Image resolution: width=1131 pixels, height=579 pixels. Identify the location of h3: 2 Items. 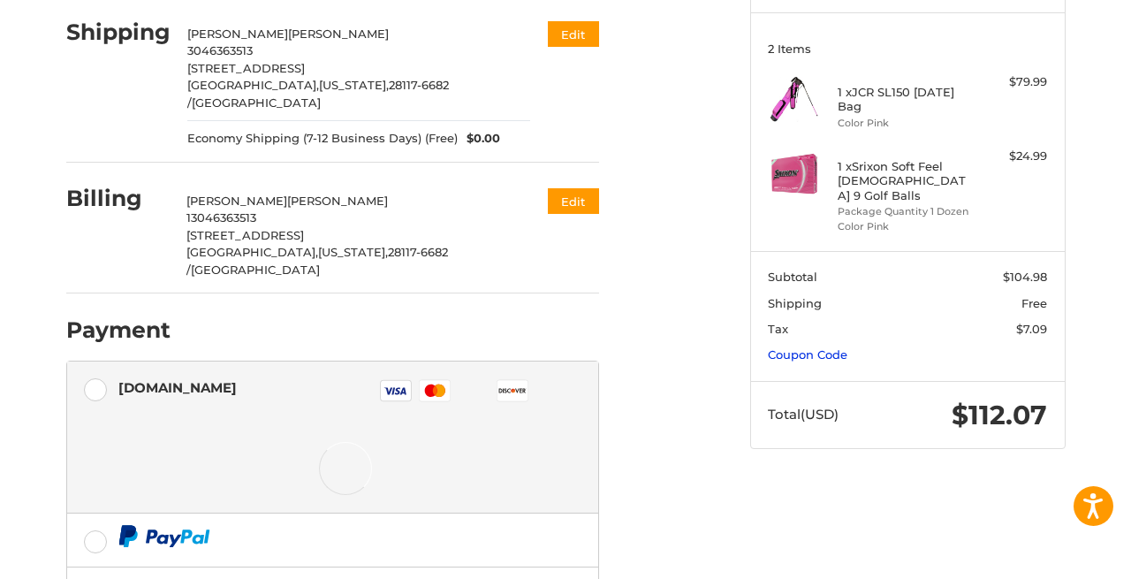
(907, 49).